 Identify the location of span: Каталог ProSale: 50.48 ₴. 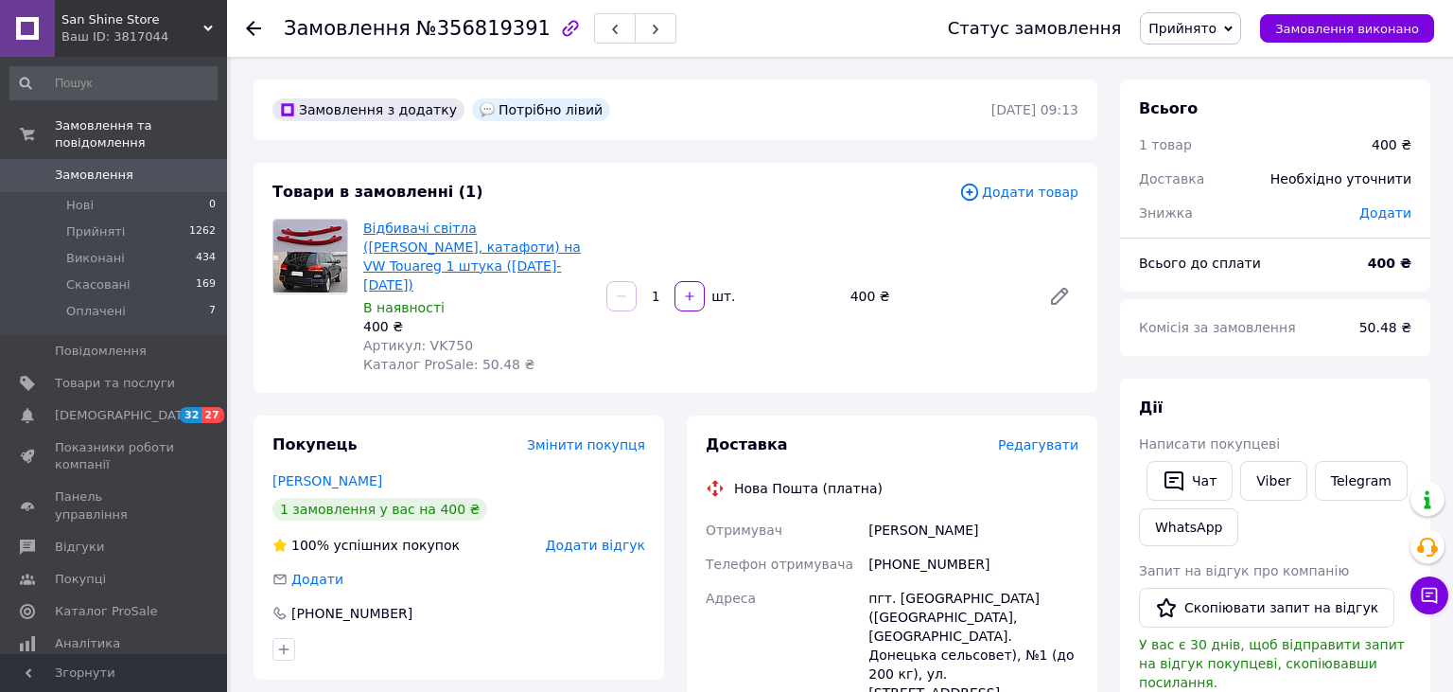
(448, 364).